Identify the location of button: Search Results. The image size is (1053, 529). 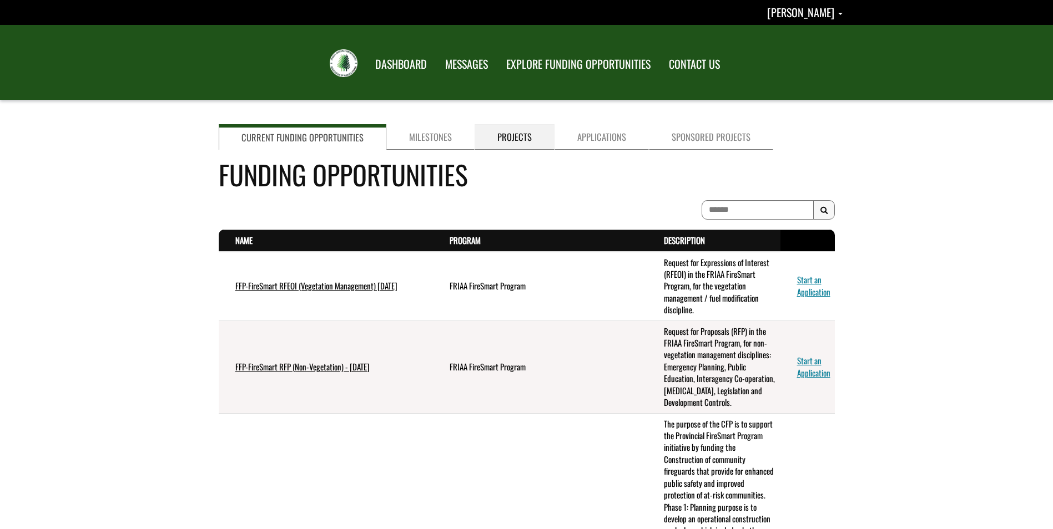
(823, 210).